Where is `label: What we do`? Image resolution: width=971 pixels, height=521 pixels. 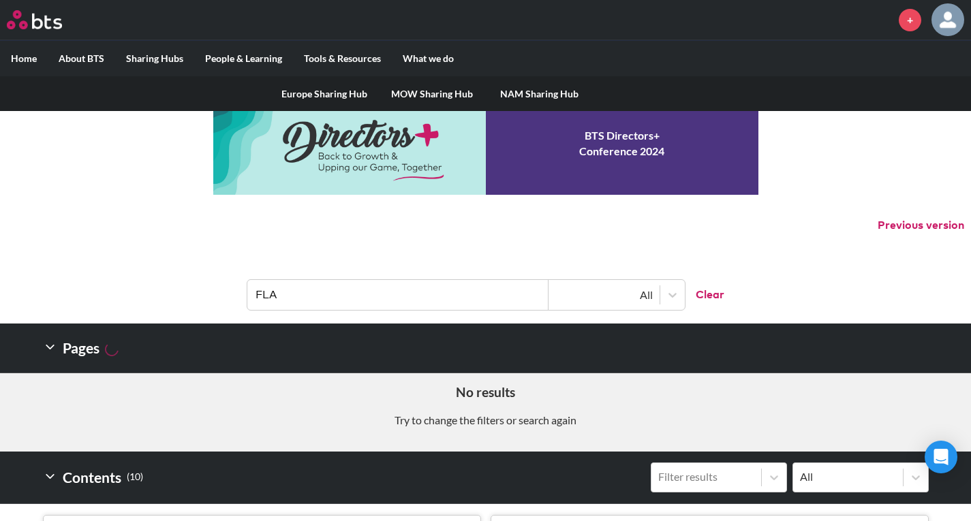 label: What we do is located at coordinates (428, 59).